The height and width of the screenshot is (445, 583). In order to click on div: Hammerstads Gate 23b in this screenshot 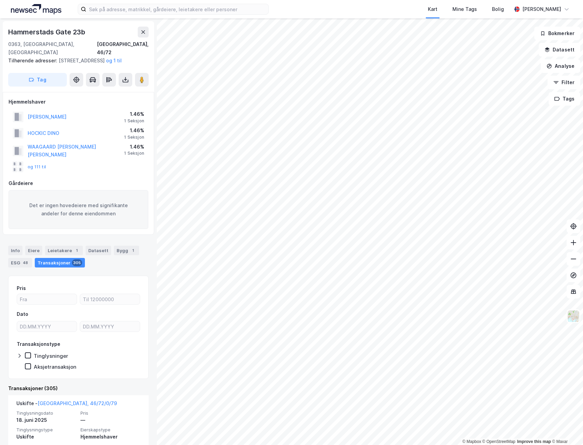, I will do `click(47, 32)`.